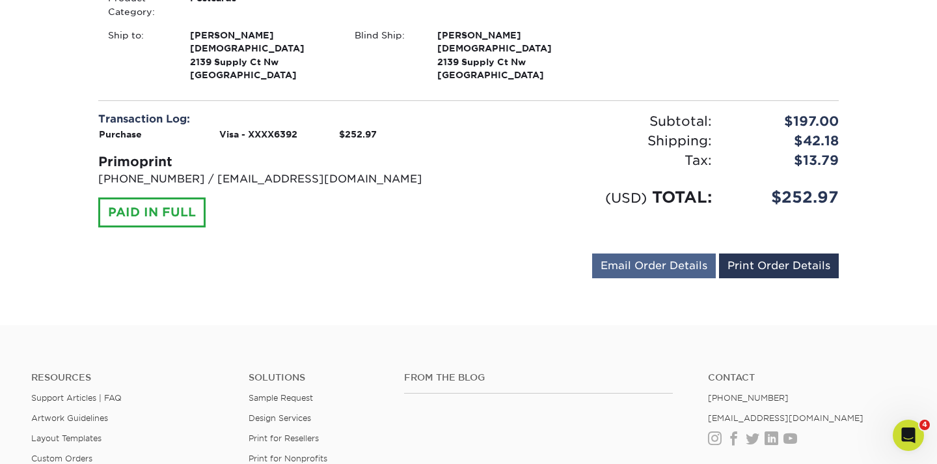 Image resolution: width=937 pixels, height=464 pixels. I want to click on div: Blind Ship:, so click(386, 55).